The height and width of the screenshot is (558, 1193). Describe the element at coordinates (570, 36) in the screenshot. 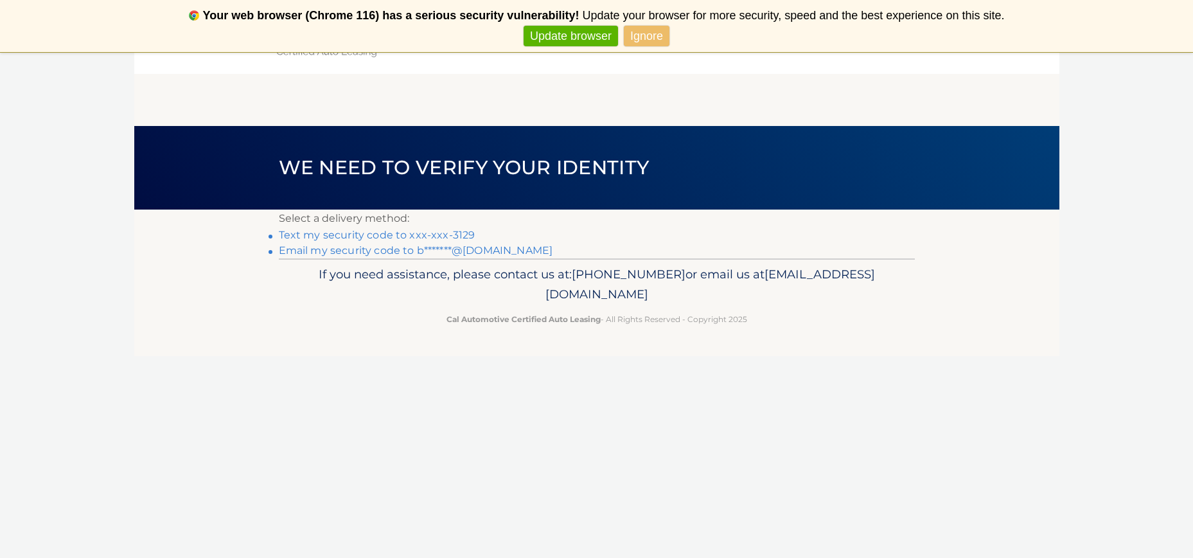

I see `a: Update browser` at that location.